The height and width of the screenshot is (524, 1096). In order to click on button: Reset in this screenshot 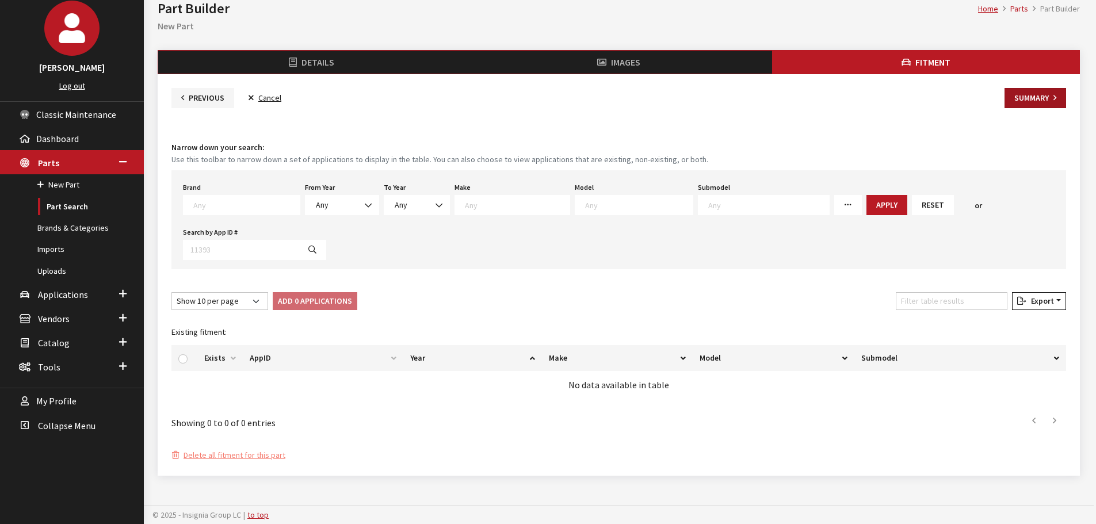, I will do `click(932, 205)`.